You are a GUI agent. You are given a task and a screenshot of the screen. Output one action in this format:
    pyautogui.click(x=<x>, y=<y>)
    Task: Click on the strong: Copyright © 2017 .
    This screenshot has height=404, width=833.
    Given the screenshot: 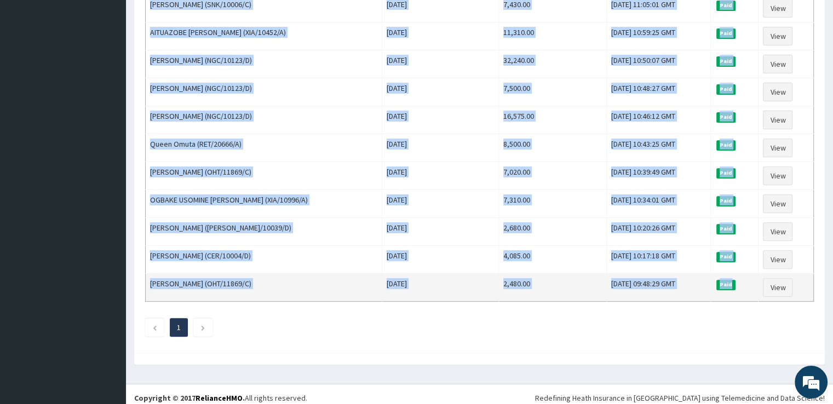 What is the action you would take?
    pyautogui.click(x=189, y=398)
    